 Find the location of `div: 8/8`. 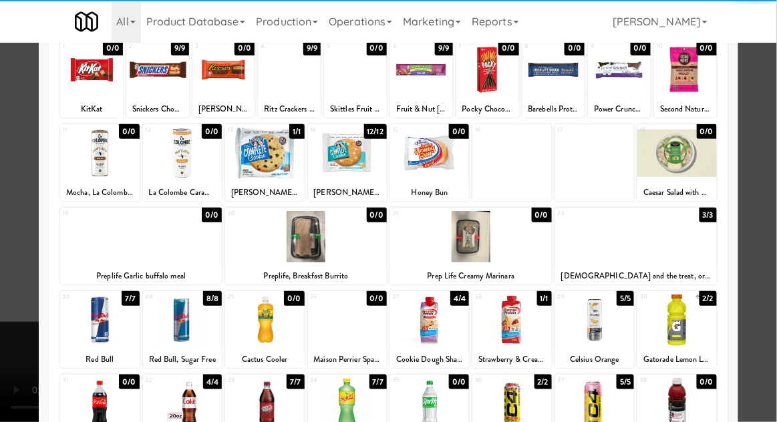

div: 8/8 is located at coordinates (212, 299).